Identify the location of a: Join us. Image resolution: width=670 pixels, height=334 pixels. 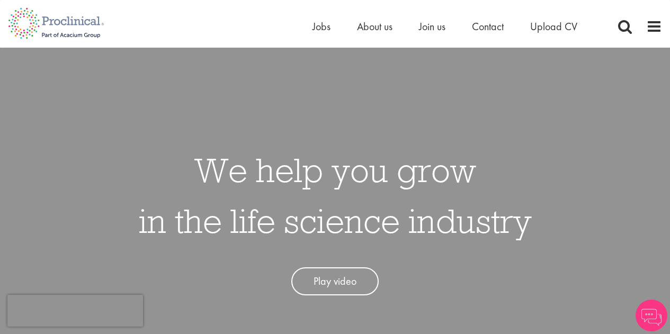
(432, 26).